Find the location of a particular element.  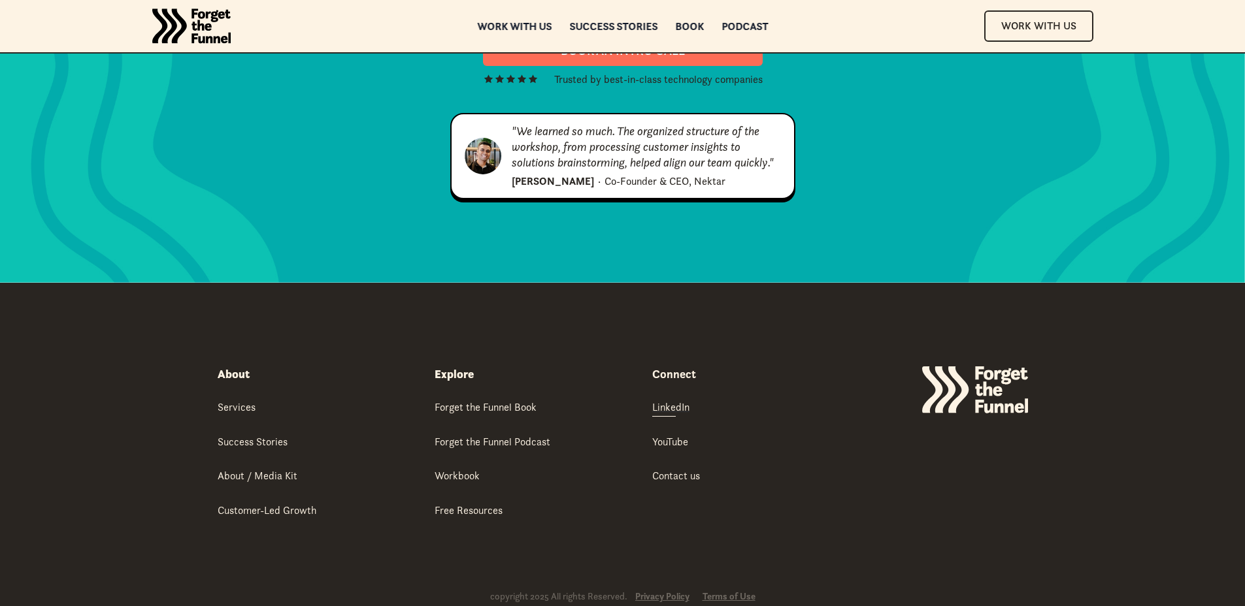

a: Podcast is located at coordinates (744, 26).